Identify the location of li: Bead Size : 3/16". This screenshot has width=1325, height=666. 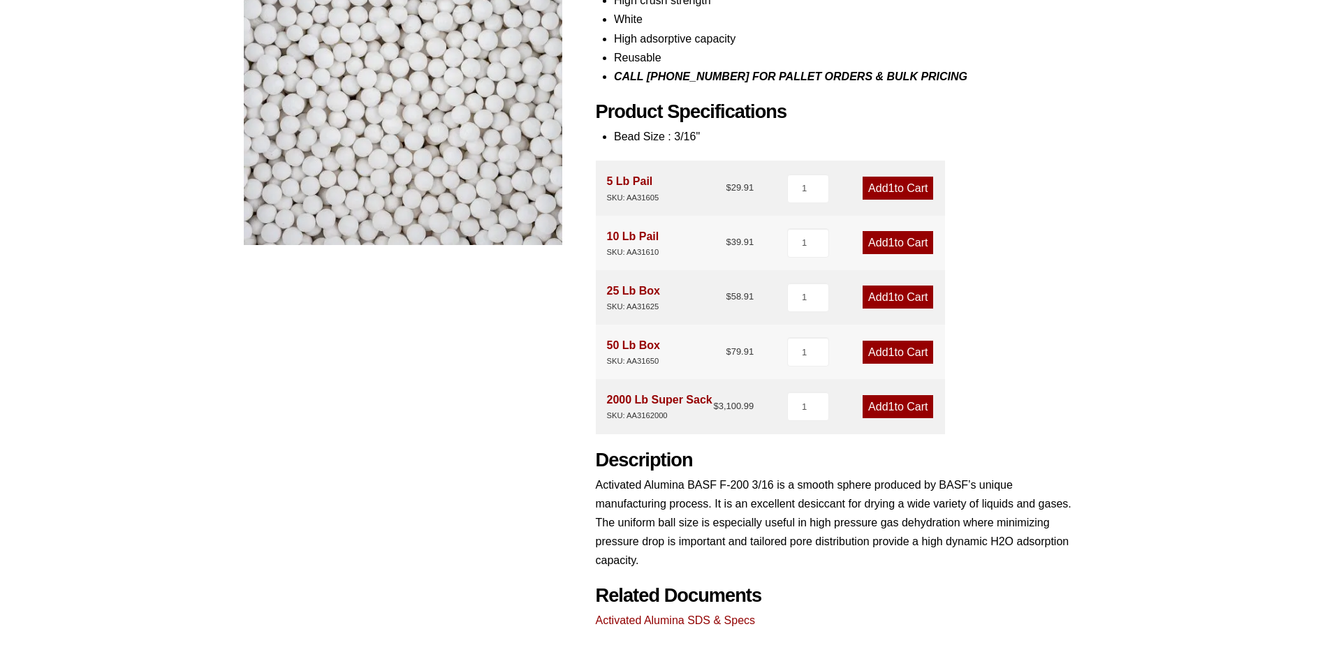
(848, 136).